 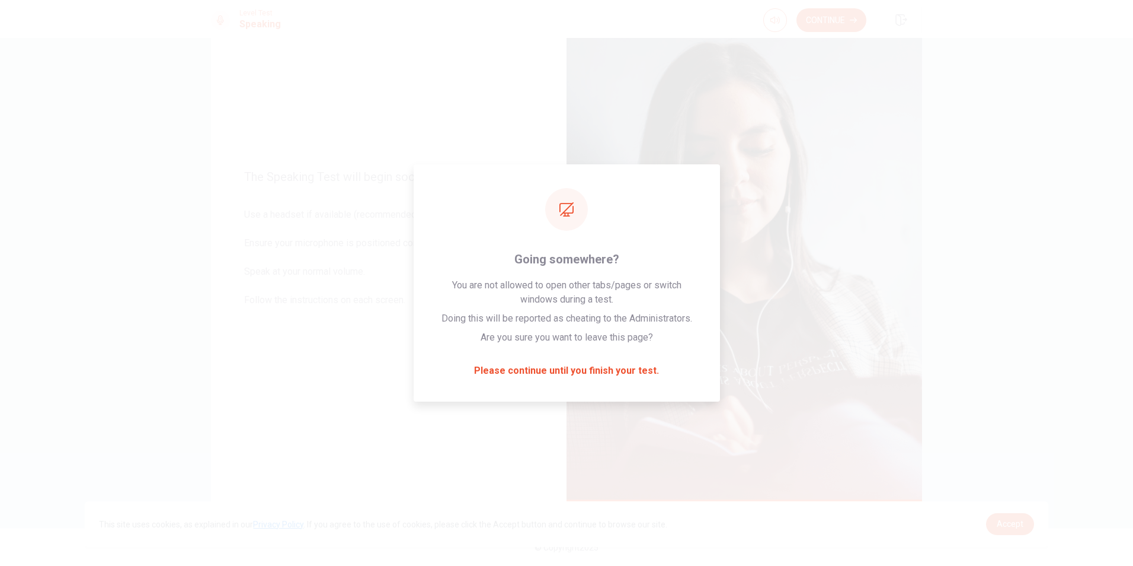 What do you see at coordinates (567, 547) in the screenshot?
I see `span: © Copyright 2025` at bounding box center [567, 547].